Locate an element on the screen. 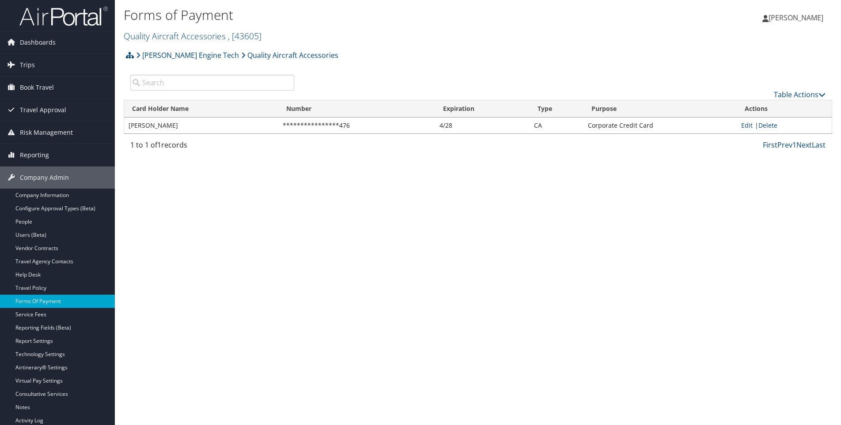  span: 1 is located at coordinates (159, 145).